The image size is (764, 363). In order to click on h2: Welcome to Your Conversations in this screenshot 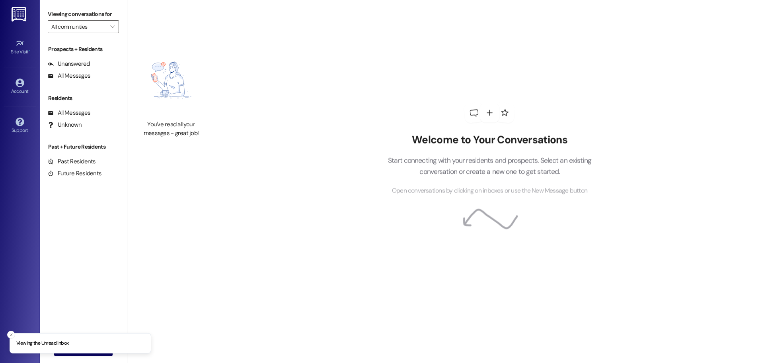, I will do `click(490, 140)`.